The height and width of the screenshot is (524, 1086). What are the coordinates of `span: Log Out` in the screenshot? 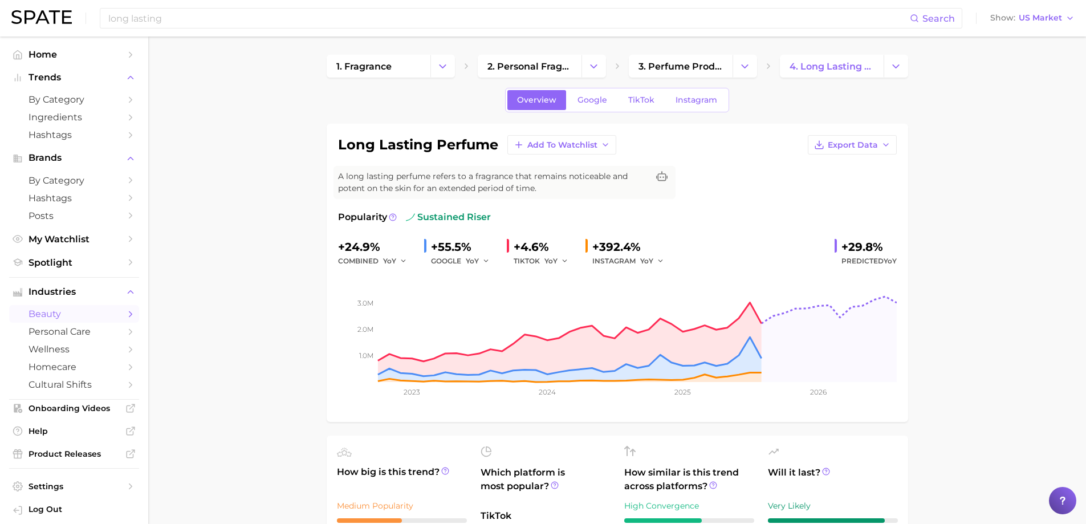 It's located at (79, 509).